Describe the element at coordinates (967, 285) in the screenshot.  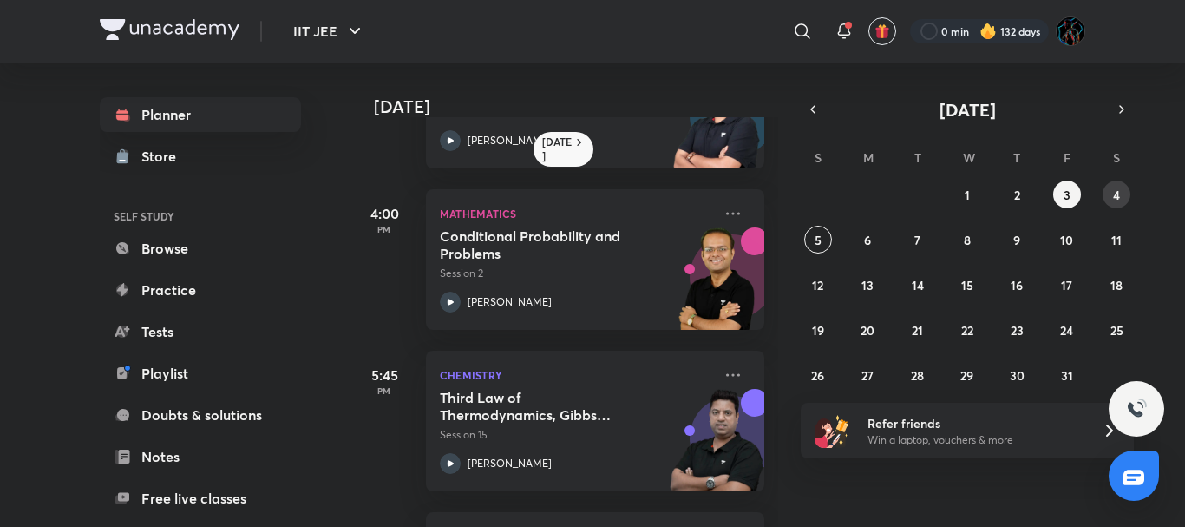
I see `abbr: October 15, 2025` at that location.